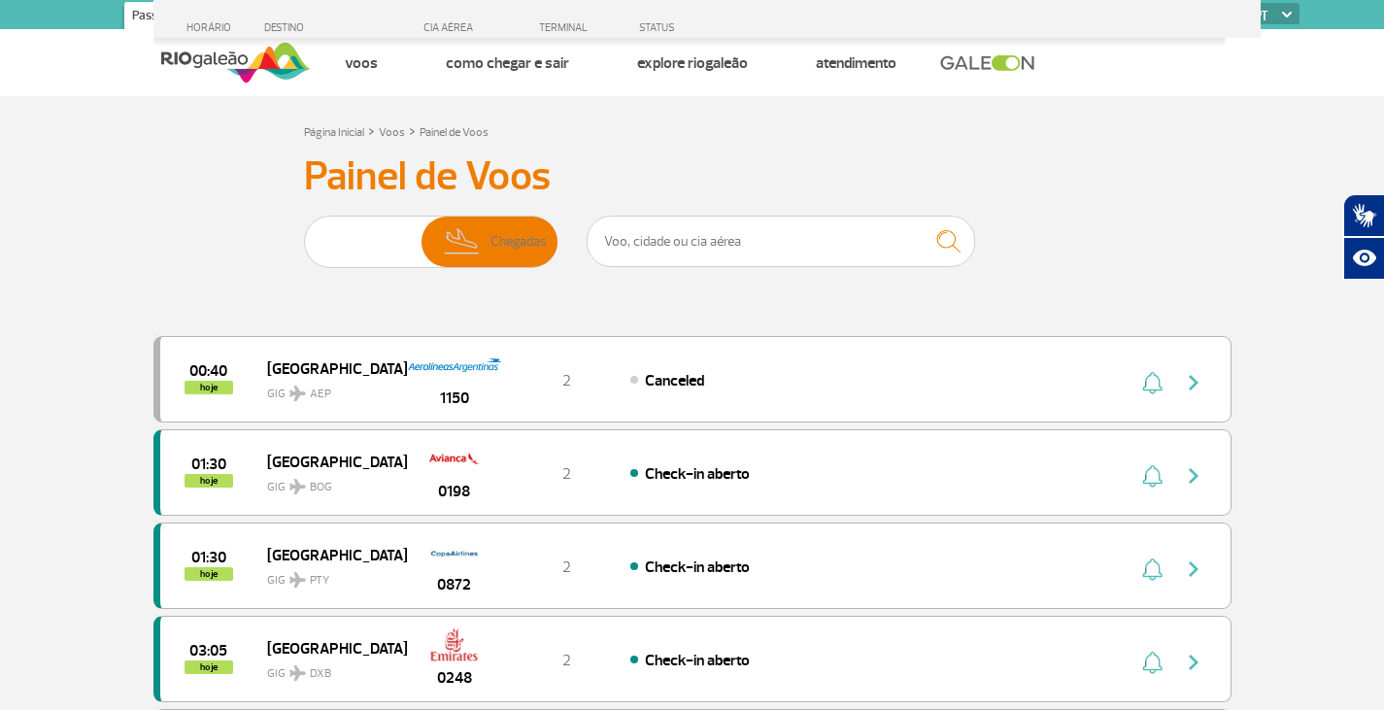 This screenshot has width=1384, height=710. What do you see at coordinates (692, 63) in the screenshot?
I see `a: Explore RIOgaleão` at bounding box center [692, 63].